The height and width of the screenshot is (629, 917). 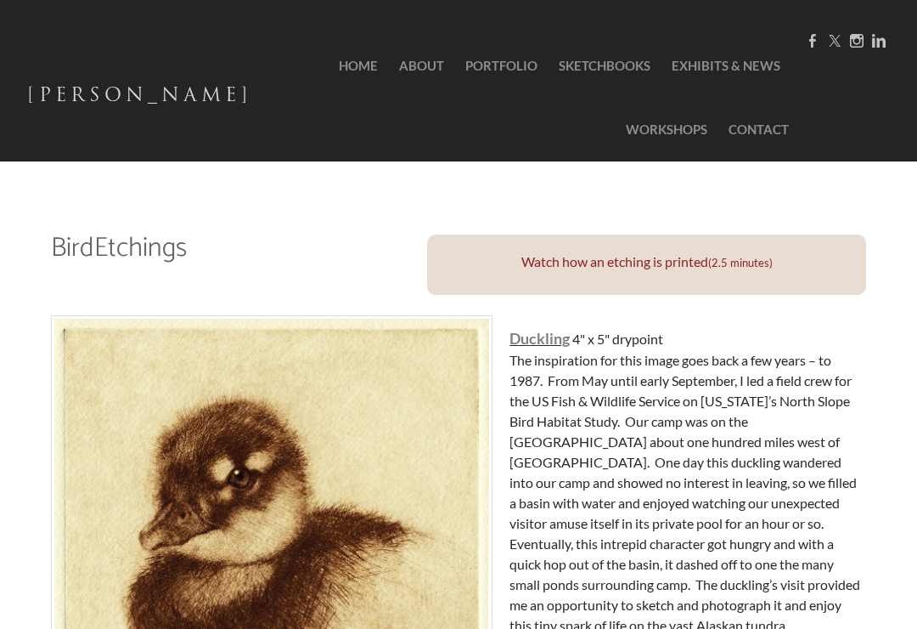 What do you see at coordinates (726, 65) in the screenshot?
I see `a: Exhibits & News` at bounding box center [726, 65].